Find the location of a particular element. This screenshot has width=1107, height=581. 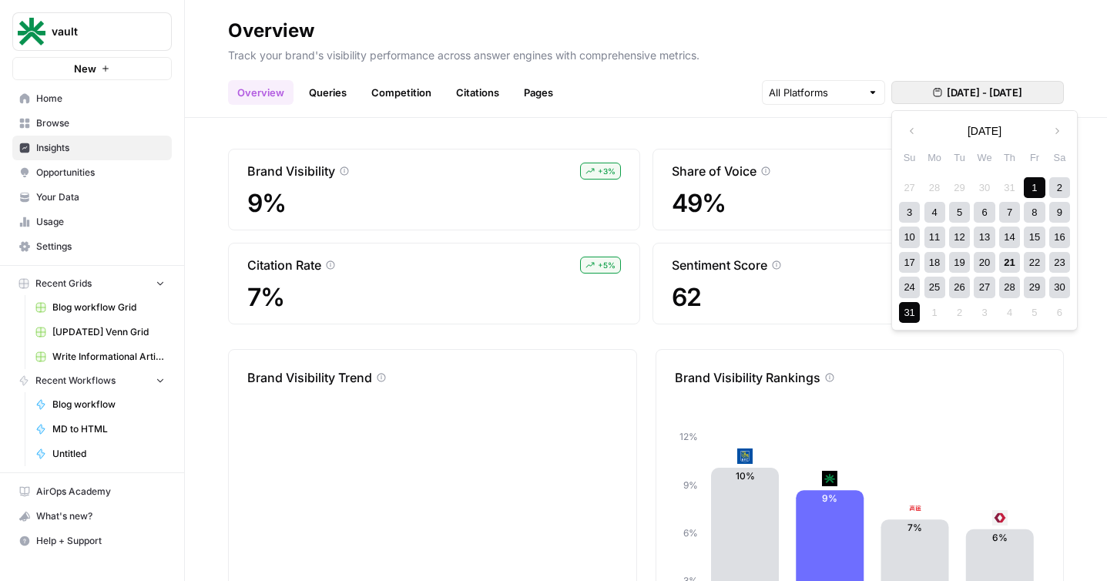

div: Th is located at coordinates (1009, 157).